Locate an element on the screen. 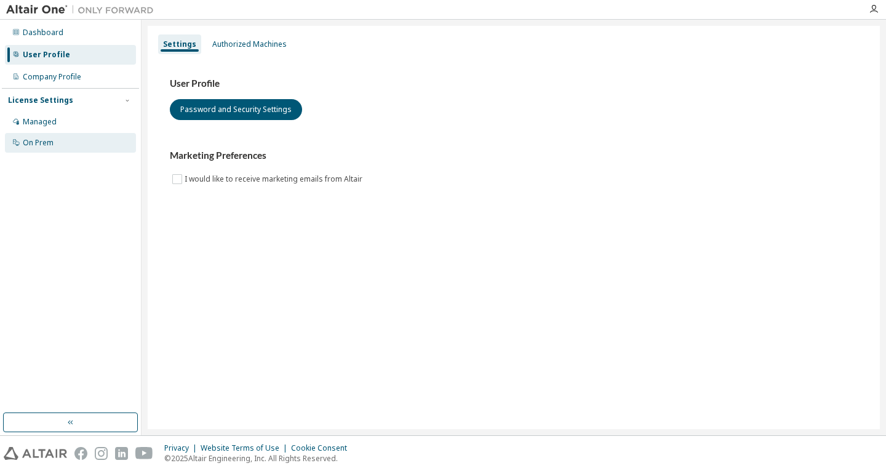 This screenshot has height=471, width=886. img: youtube.svg is located at coordinates (144, 453).